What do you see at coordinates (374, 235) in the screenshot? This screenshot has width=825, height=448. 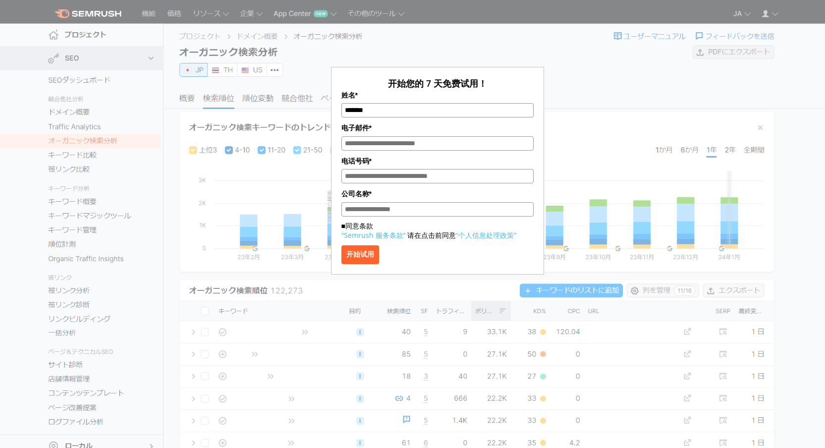 I see `font: “Semrush 服务条款”` at bounding box center [374, 235].